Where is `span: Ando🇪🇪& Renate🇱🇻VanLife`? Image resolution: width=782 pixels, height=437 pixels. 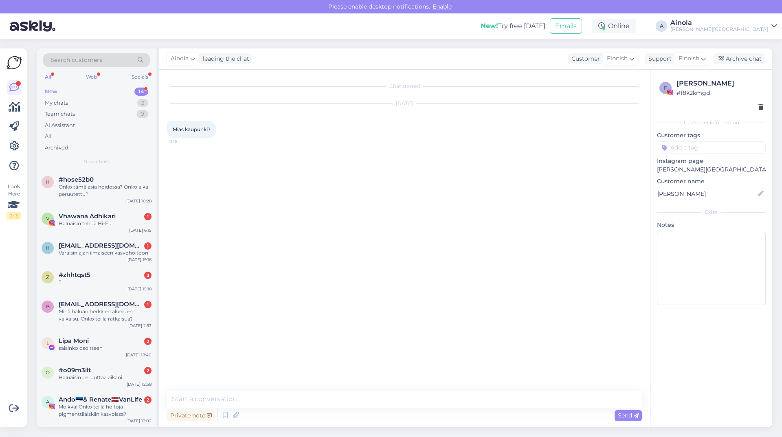 span: Ando🇪🇪& Renate🇱🇻VanLife is located at coordinates (100, 400).